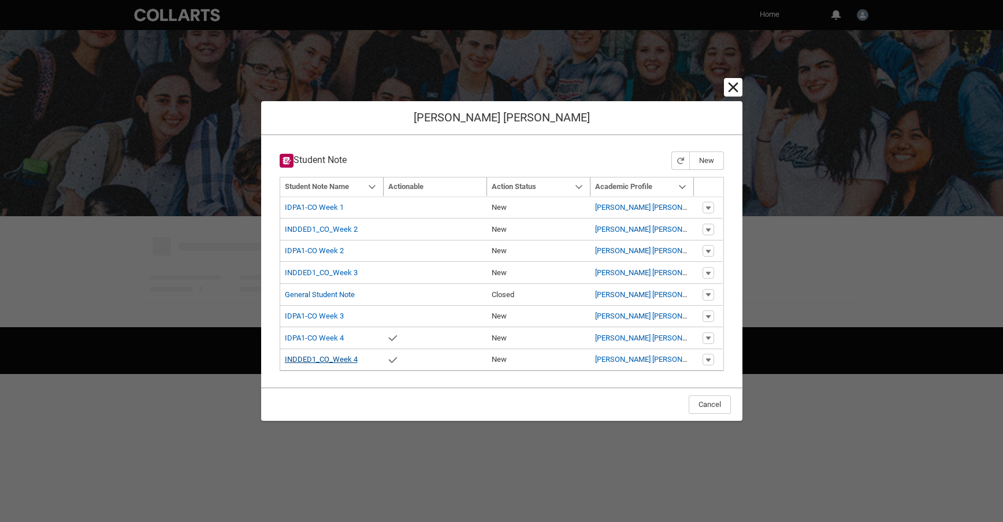 This screenshot has width=1003, height=522. Describe the element at coordinates (321, 229) in the screenshot. I see `a: INDDED1_CO_Week 2` at that location.